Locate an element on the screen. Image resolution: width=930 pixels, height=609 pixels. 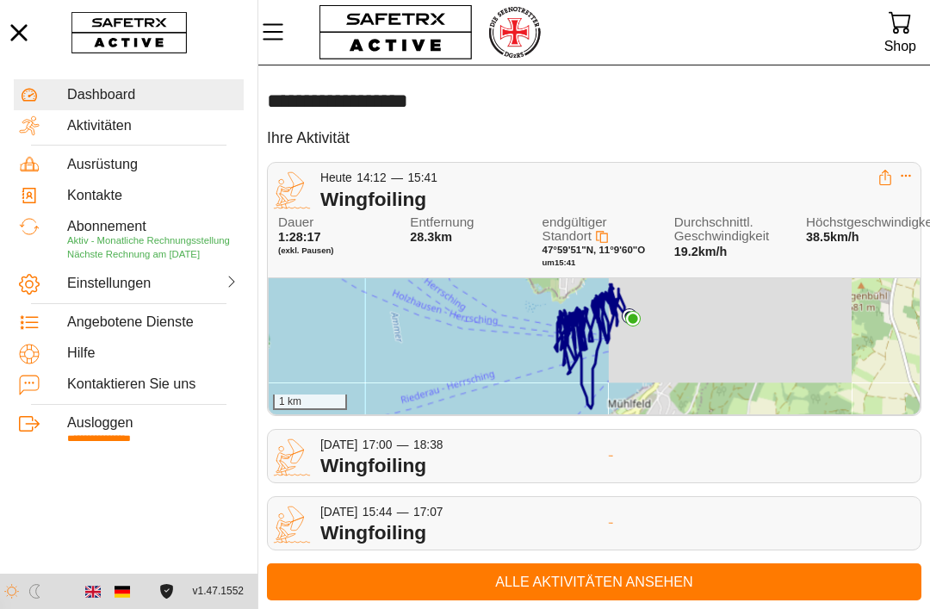
span: 14:12 is located at coordinates (371, 177).